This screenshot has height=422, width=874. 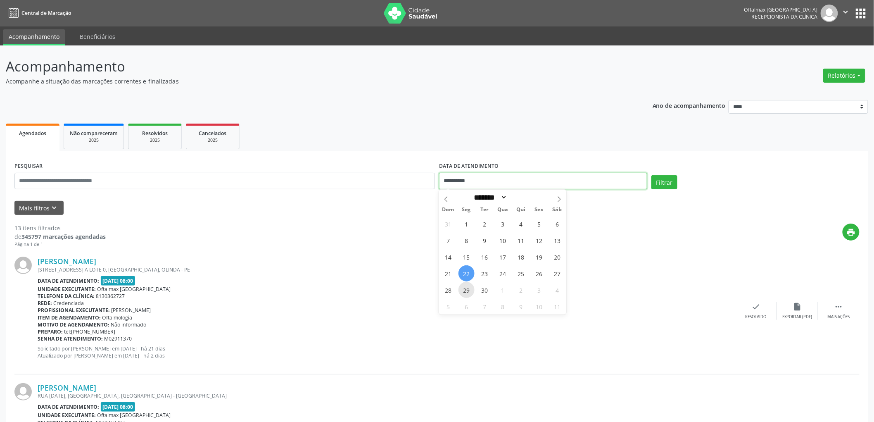 I want to click on span: Setembro 16, 2025, so click(x=484, y=256).